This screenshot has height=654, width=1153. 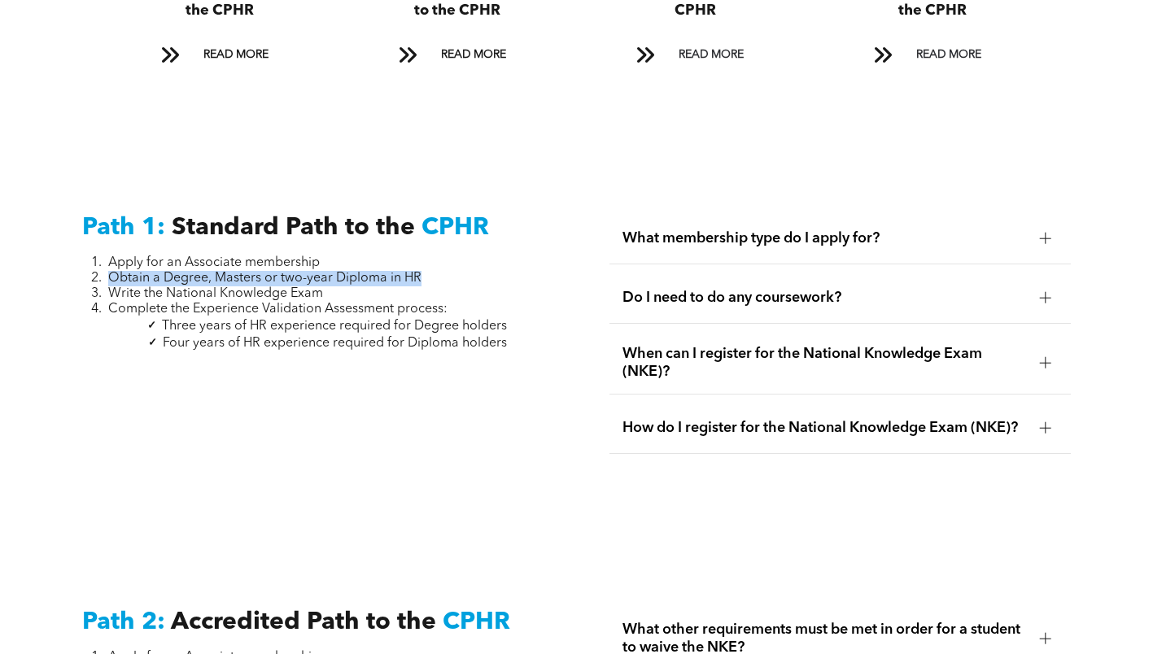 I want to click on span: Do I need to do any coursework?, so click(x=825, y=298).